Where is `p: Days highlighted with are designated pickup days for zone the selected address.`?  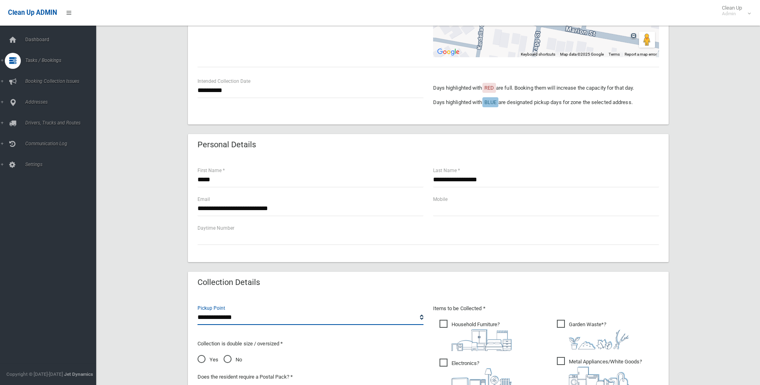 p: Days highlighted with are designated pickup days for zone the selected address. is located at coordinates (546, 103).